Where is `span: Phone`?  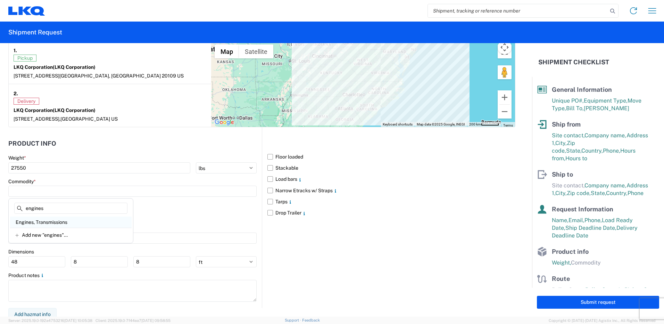
span: Phone is located at coordinates (636, 193).